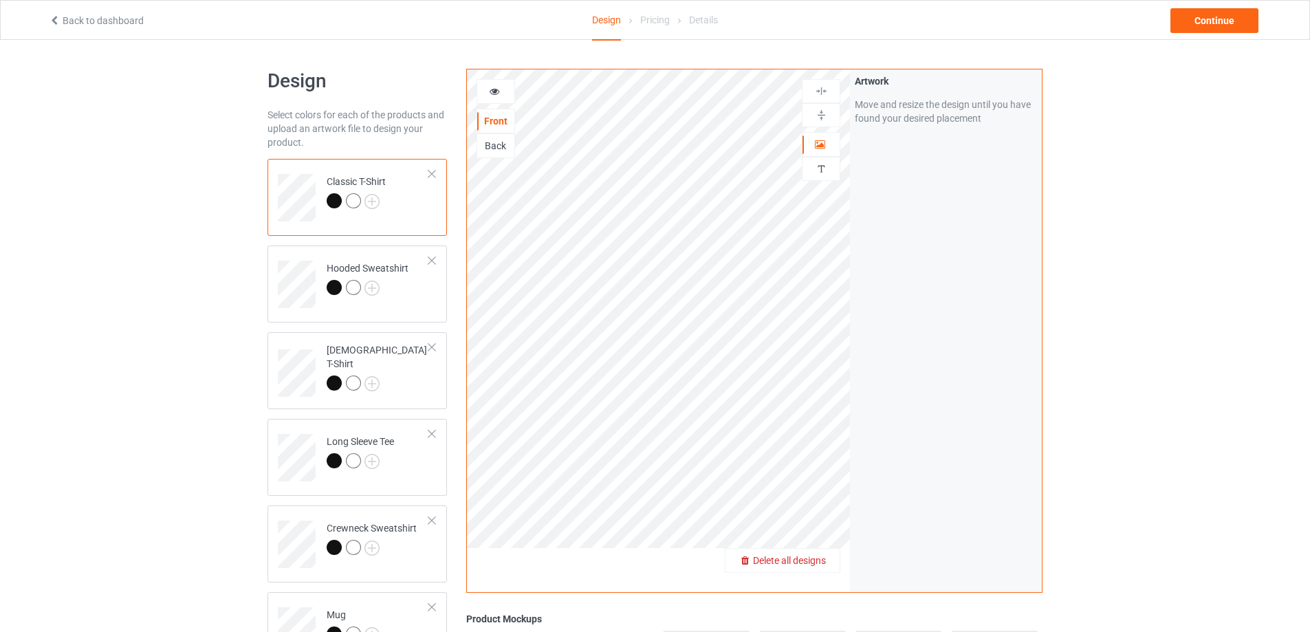 The image size is (1310, 632). Describe the element at coordinates (496, 121) in the screenshot. I see `div: Front` at that location.